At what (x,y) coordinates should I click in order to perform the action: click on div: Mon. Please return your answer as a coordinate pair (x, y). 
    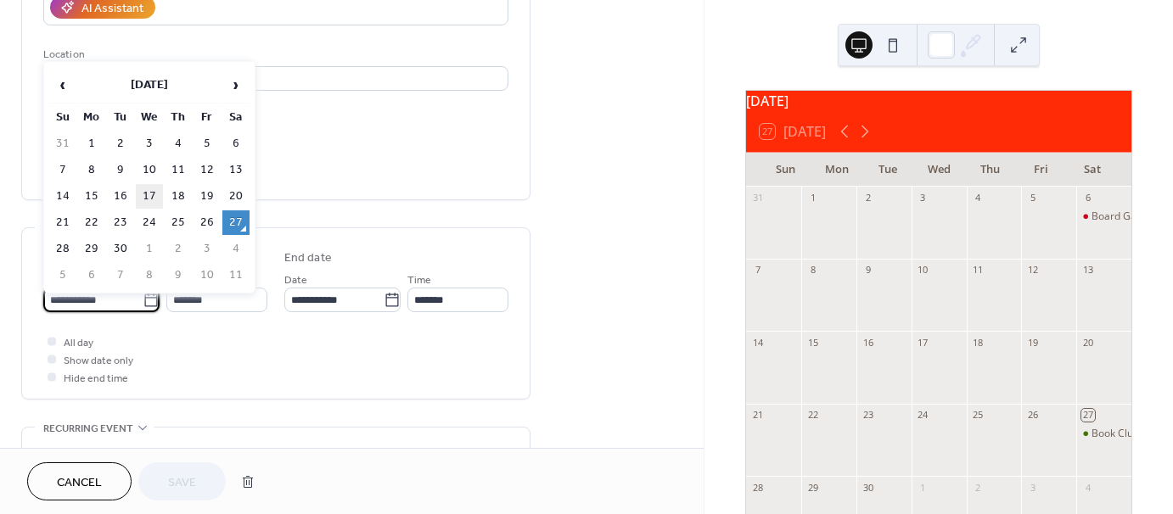
    Looking at the image, I should click on (836, 170).